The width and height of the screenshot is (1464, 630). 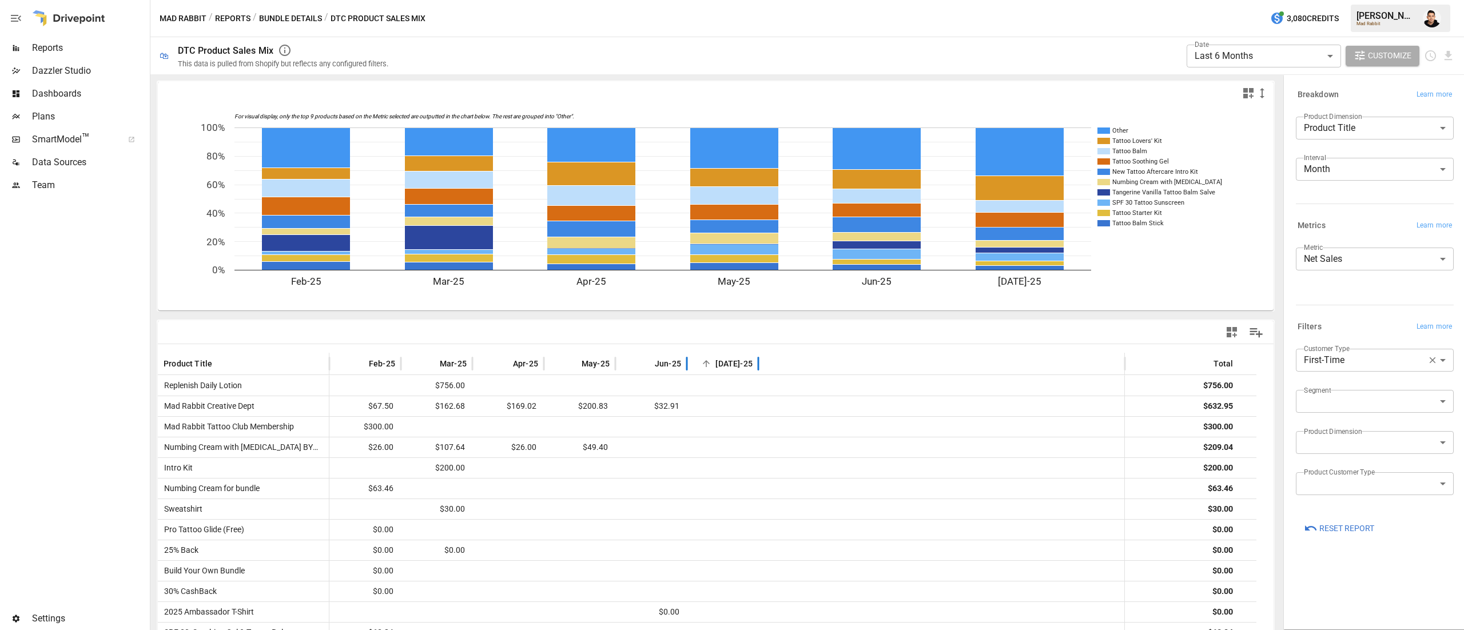 What do you see at coordinates (1218, 468) in the screenshot?
I see `div: $200.00` at bounding box center [1218, 468].